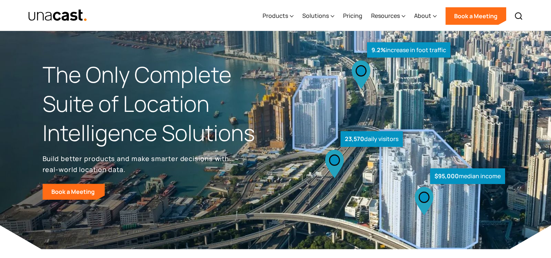  I want to click on a: Pricing, so click(352, 16).